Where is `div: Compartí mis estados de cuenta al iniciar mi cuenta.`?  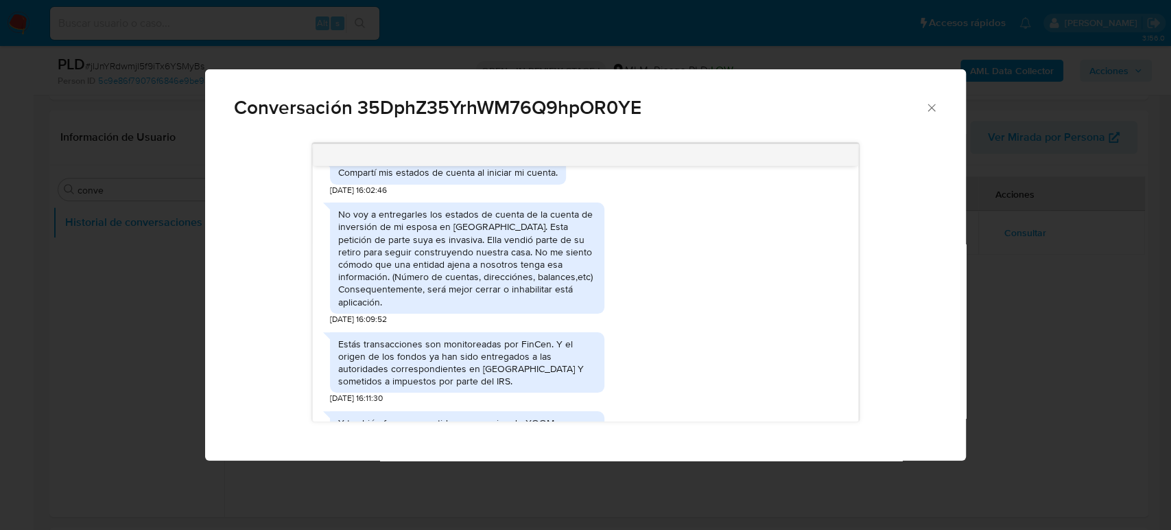
div: Compartí mis estados de cuenta al iniciar mi cuenta. is located at coordinates (448, 172).